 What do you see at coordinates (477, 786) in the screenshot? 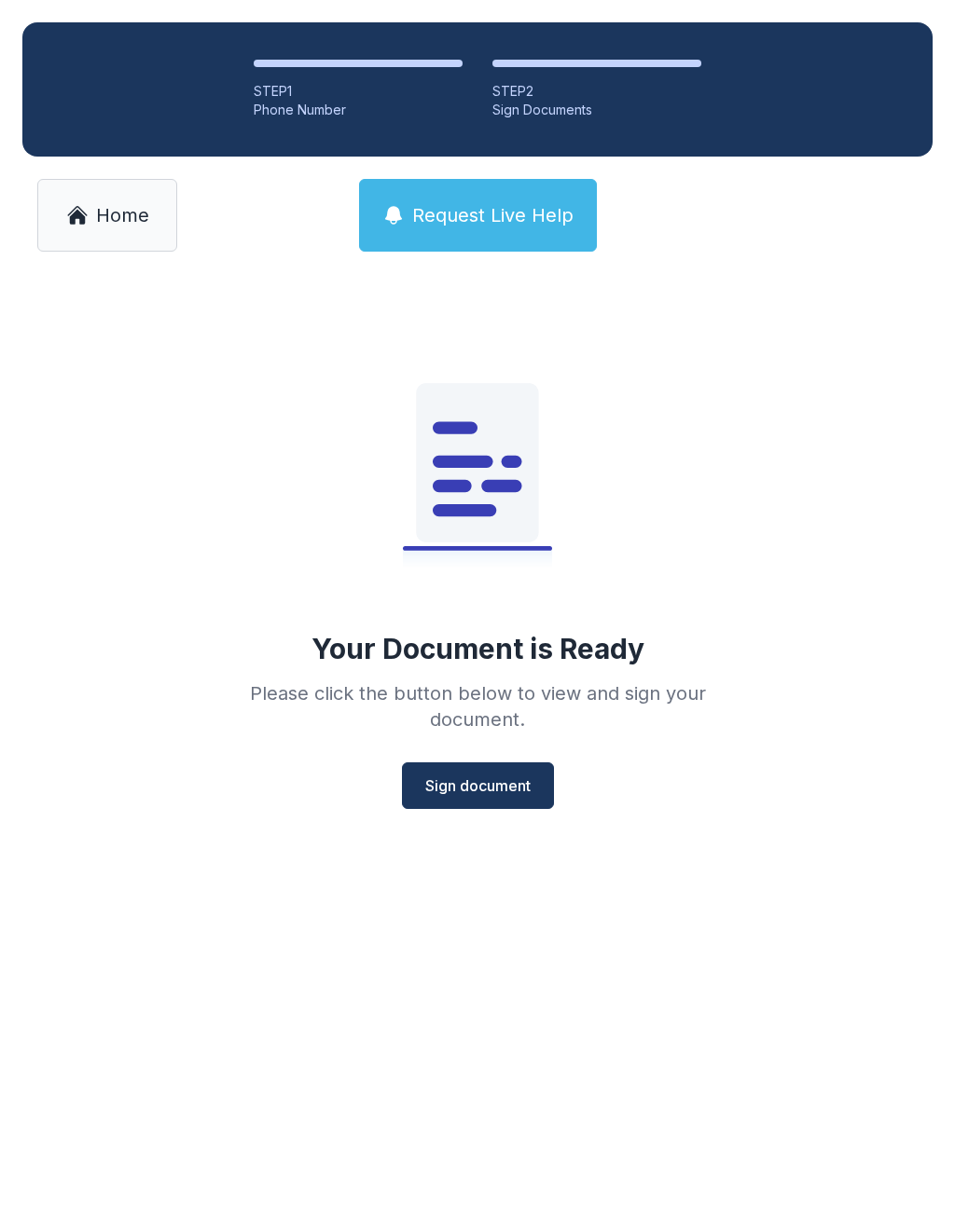
I see `span: Sign document` at bounding box center [477, 786].